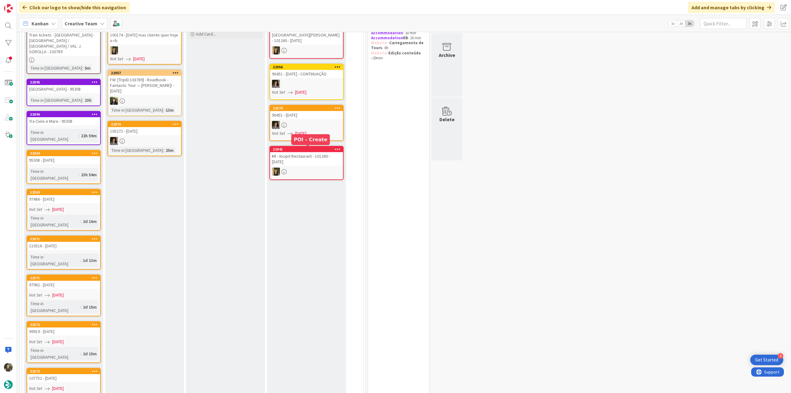 This screenshot has height=393, width=791. What do you see at coordinates (8, 384) in the screenshot?
I see `img: avatar` at bounding box center [8, 384].